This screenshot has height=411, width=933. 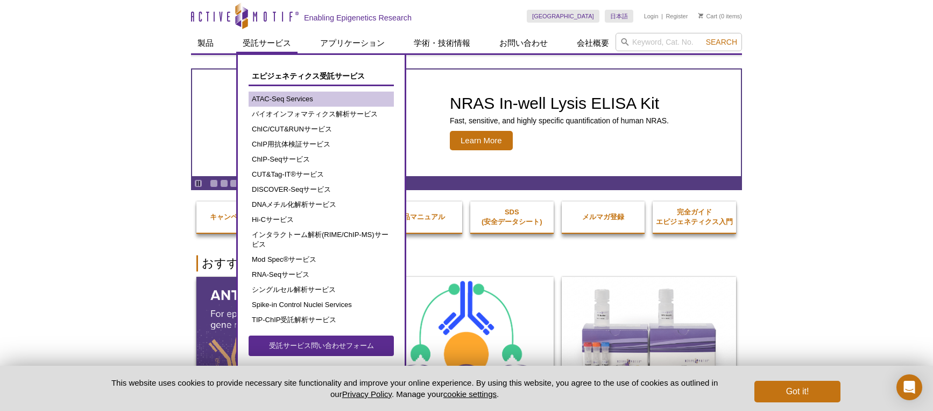 I want to click on img: All Antibodies, so click(x=284, y=329).